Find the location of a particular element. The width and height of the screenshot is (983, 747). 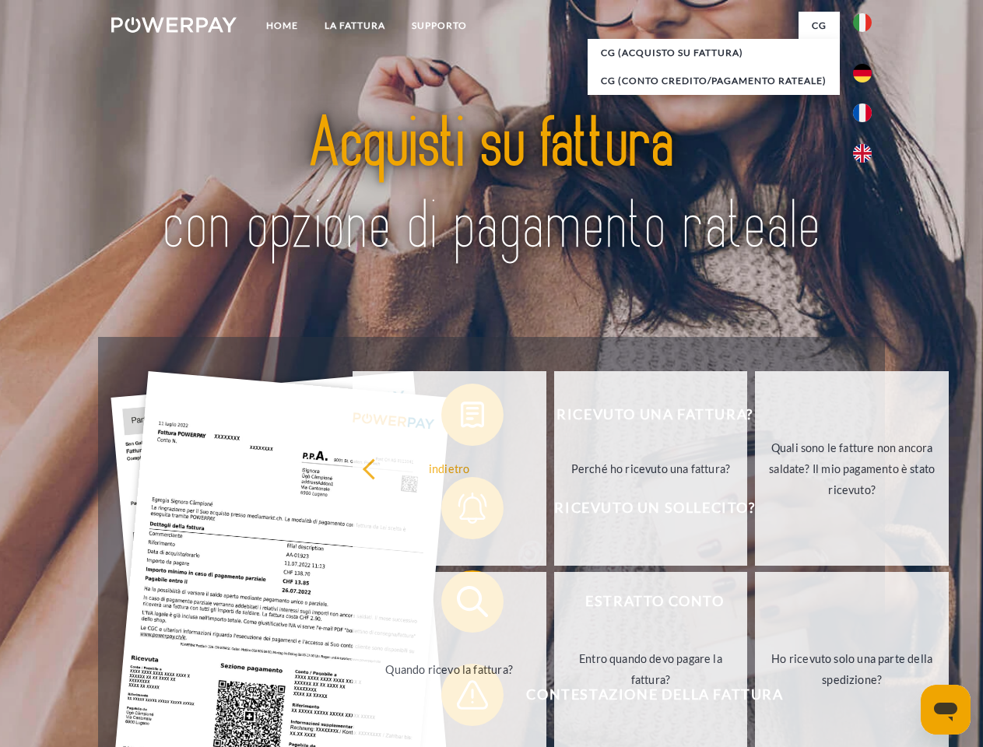

div: Ho ricevuto solo una parte della spedizione? is located at coordinates (851, 669).